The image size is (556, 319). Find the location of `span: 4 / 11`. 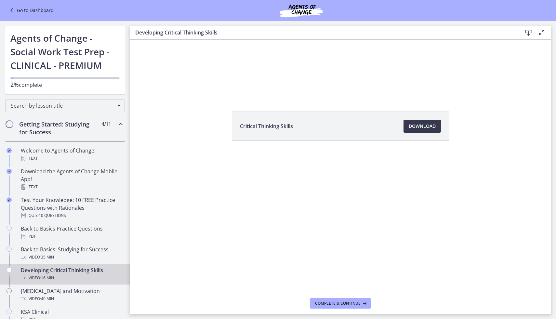

span: 4 / 11 is located at coordinates (106, 124).